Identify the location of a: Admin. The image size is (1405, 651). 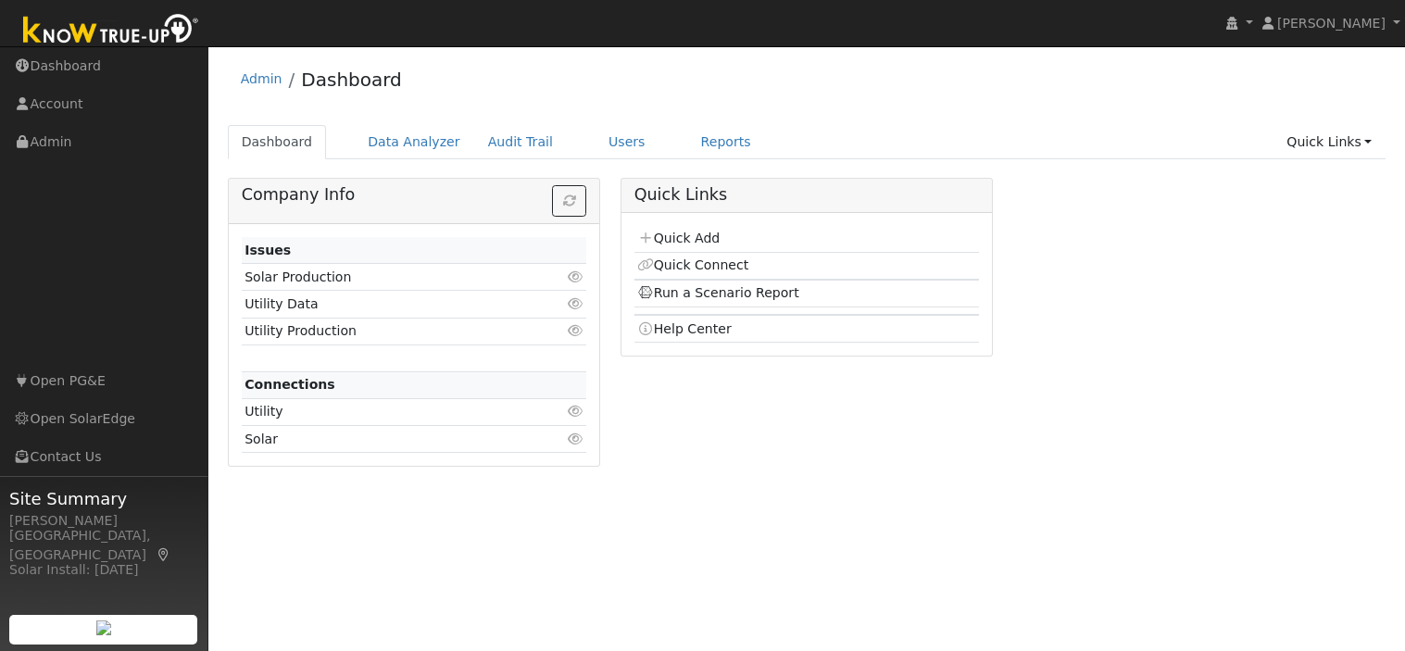
(261, 79).